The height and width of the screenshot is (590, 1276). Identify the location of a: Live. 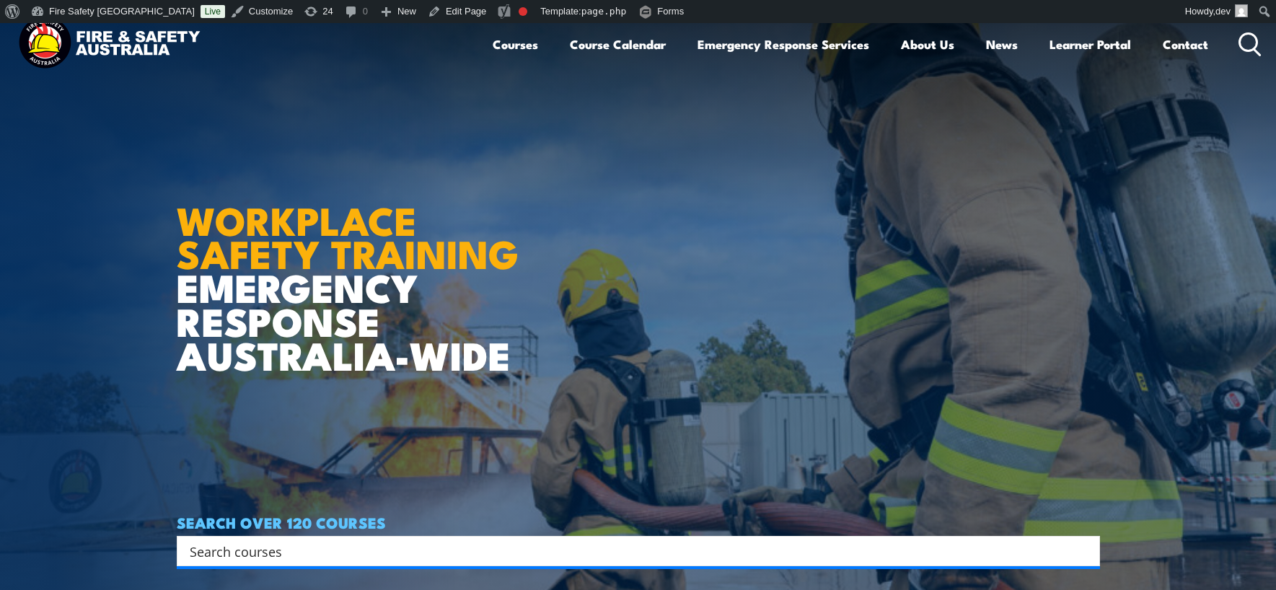
(213, 12).